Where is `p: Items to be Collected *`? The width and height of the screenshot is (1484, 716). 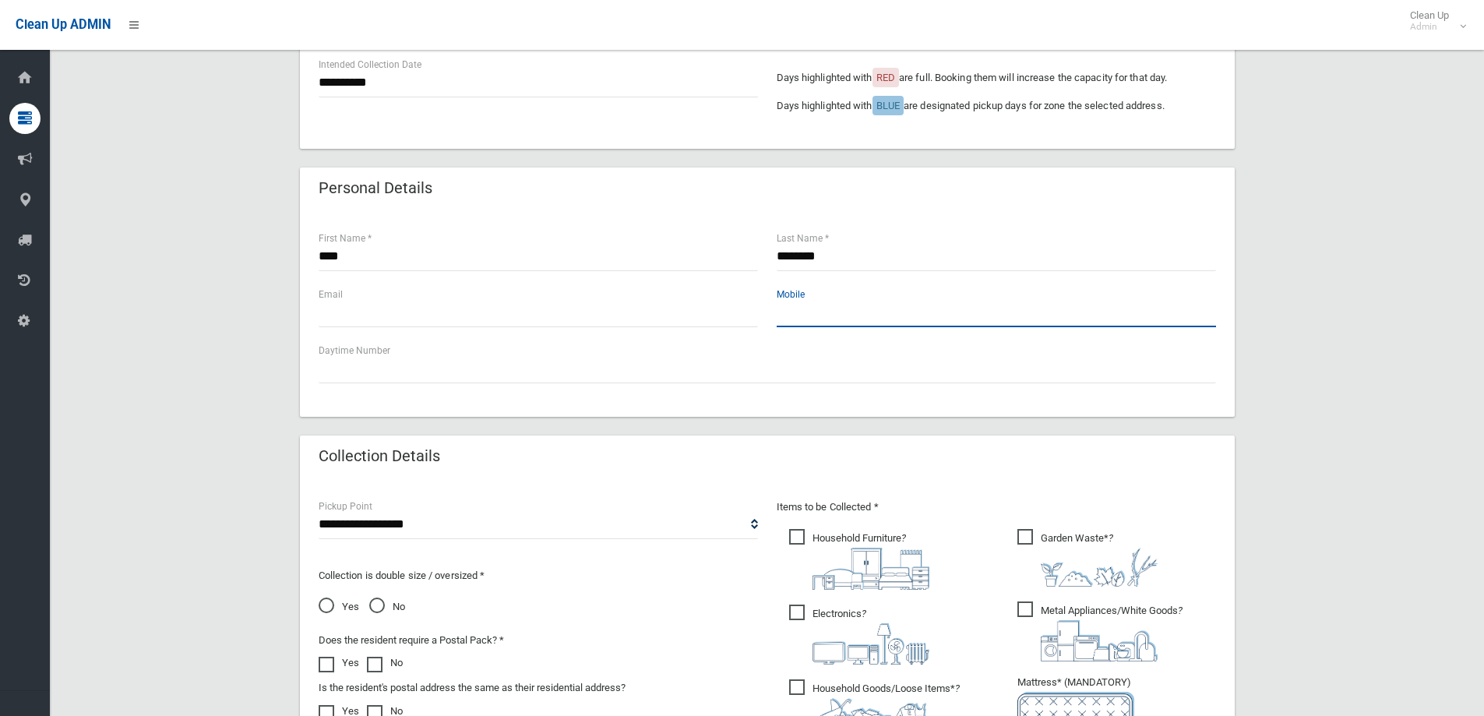 p: Items to be Collected * is located at coordinates (996, 507).